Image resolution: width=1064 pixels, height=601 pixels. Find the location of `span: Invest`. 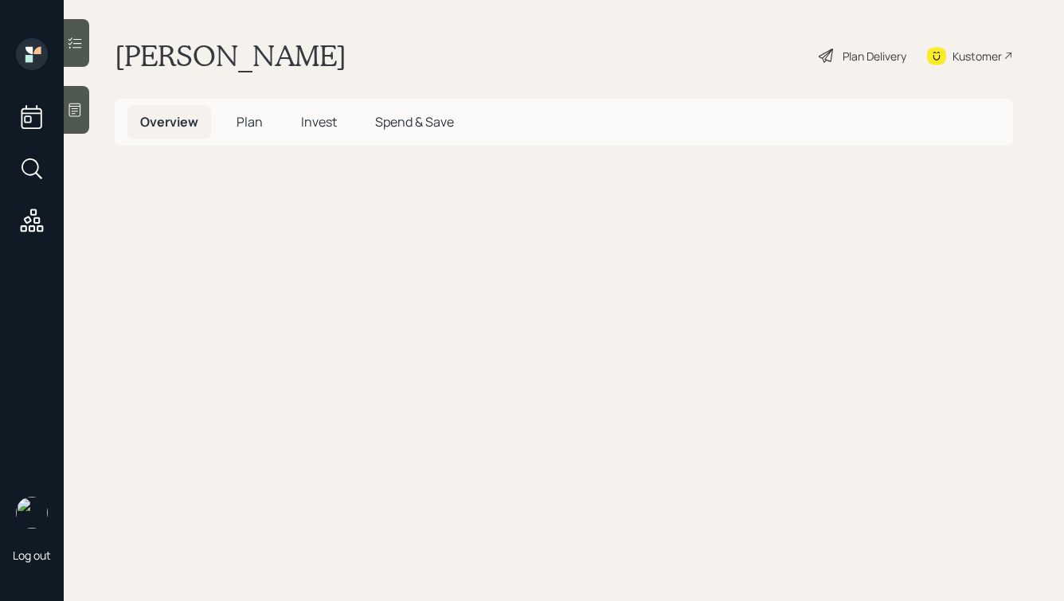

span: Invest is located at coordinates (318, 122).